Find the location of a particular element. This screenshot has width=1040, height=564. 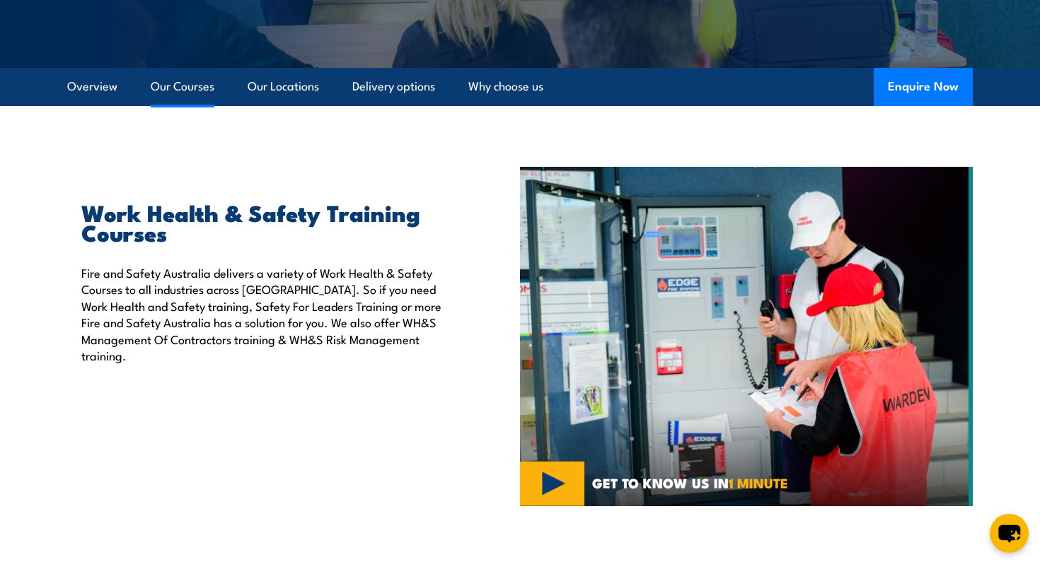

a: Delivery options is located at coordinates (393, 86).